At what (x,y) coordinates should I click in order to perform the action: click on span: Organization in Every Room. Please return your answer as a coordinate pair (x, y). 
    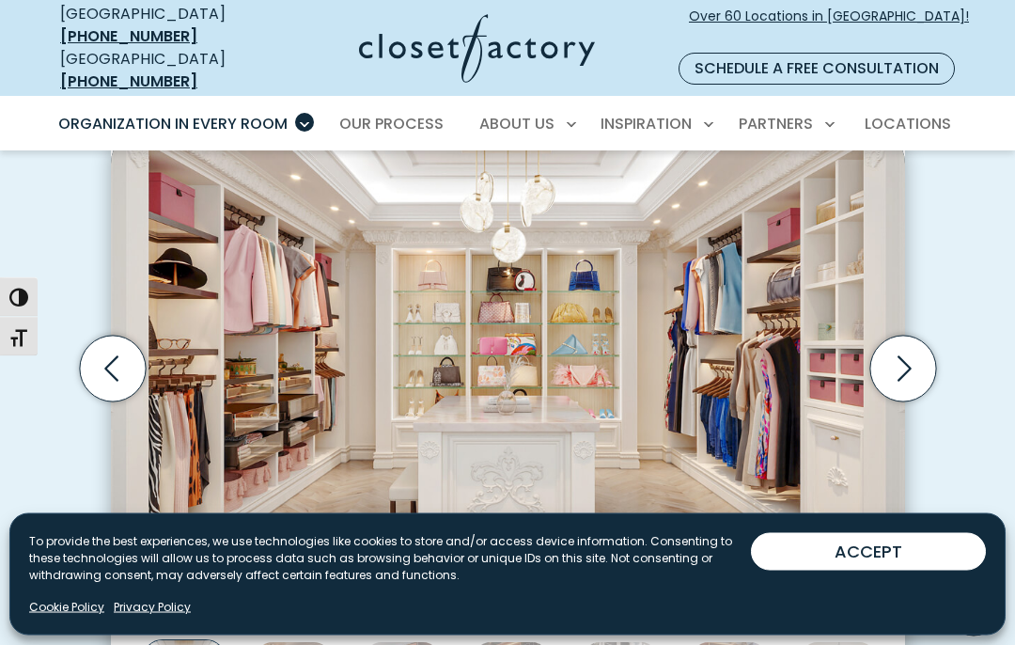
    Looking at the image, I should click on (173, 123).